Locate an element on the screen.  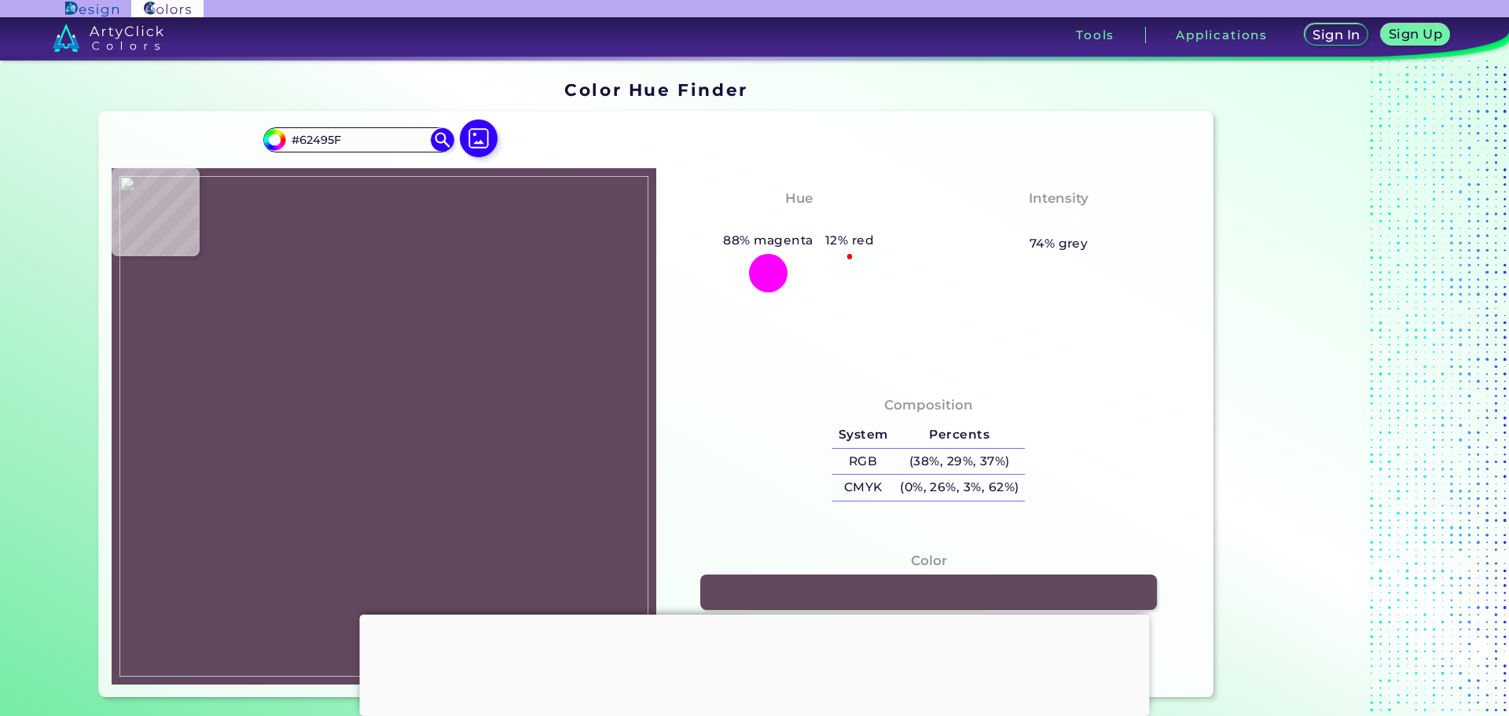
img: logo_artyclick_colors_white.svg is located at coordinates (108, 38).